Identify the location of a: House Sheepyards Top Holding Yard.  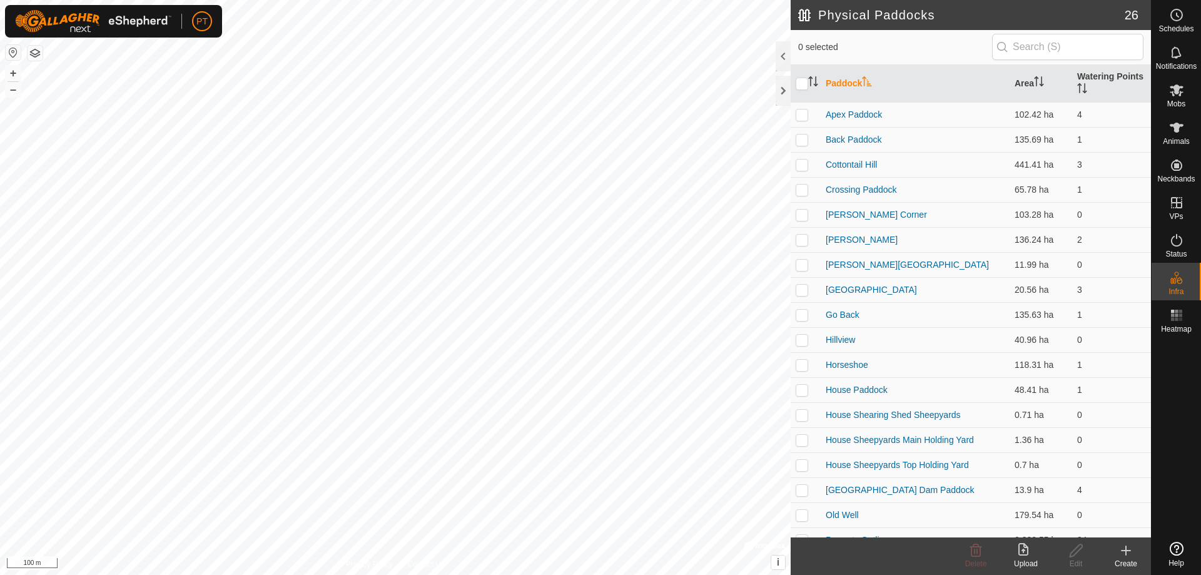
(897, 465).